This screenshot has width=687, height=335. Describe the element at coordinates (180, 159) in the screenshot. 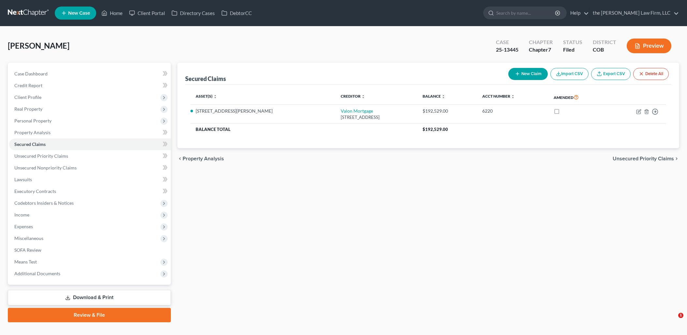

I see `i: chevron_left` at that location.